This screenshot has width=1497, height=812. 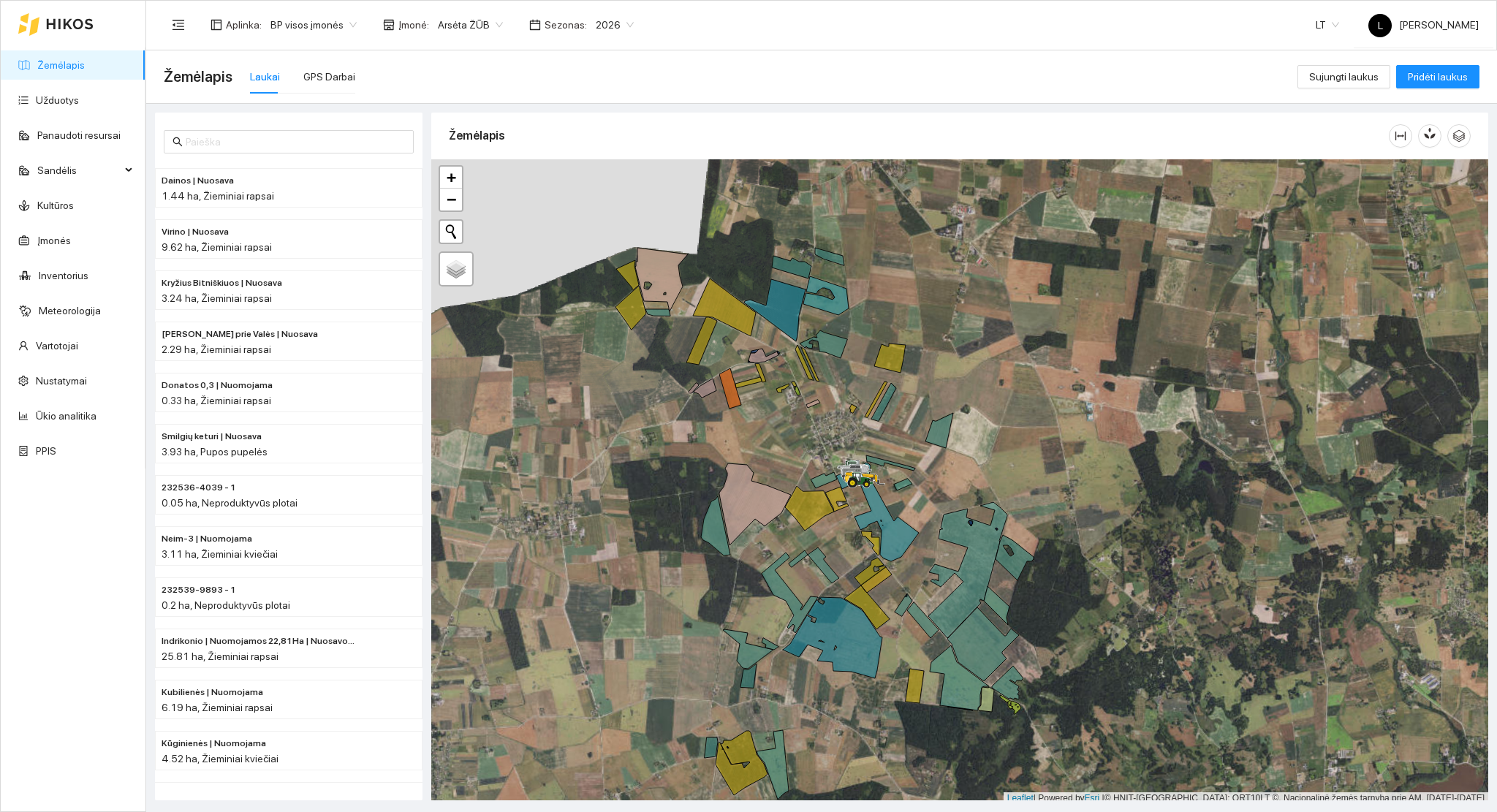 What do you see at coordinates (215, 452) in the screenshot?
I see `span: 3.93 ha, Pupos pupelės` at bounding box center [215, 452].